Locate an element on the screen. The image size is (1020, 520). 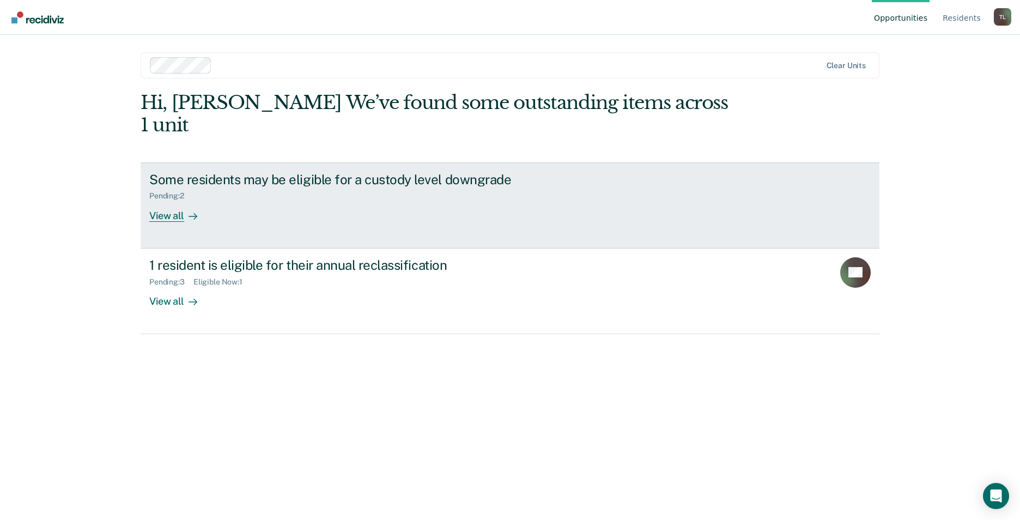
div: Pending : 2 is located at coordinates (171, 196).